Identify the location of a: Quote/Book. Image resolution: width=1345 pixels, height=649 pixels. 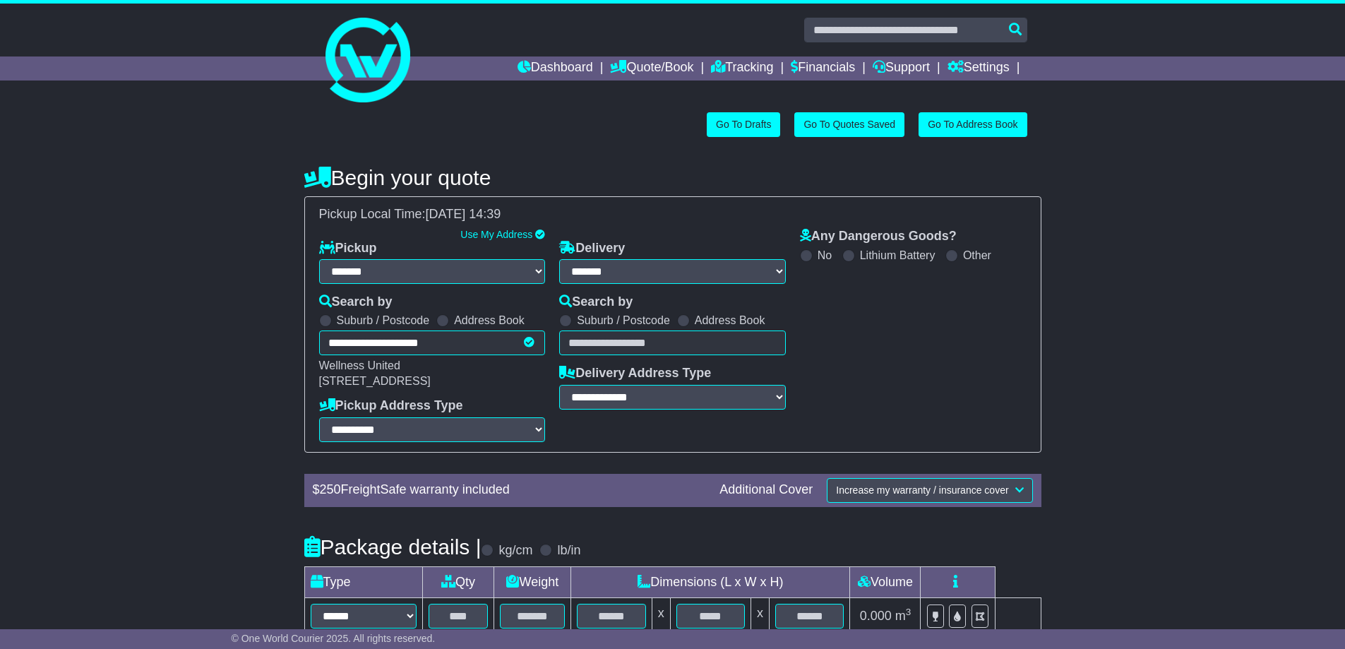
(652, 69).